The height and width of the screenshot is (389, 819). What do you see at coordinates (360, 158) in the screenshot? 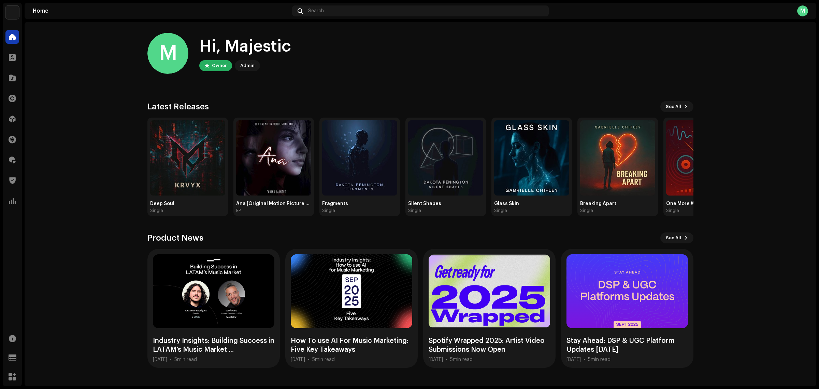
I see `img: b973ce78-ec57-4d2d-acfb-1e75cca5c7d0` at bounding box center [360, 158].